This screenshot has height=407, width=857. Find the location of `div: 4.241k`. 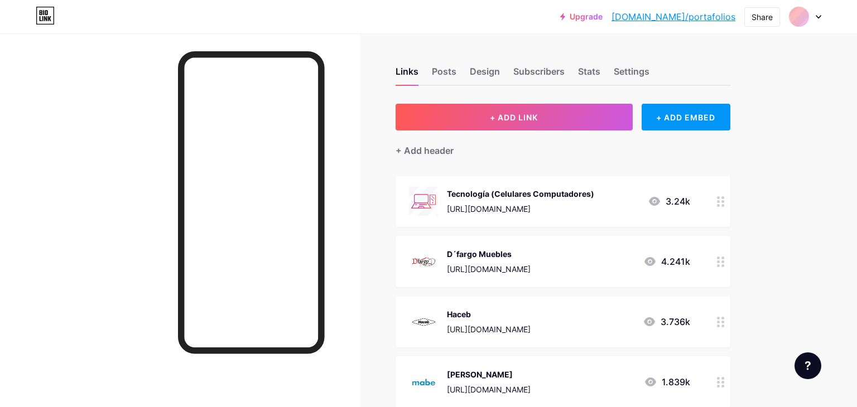

div: 4.241k is located at coordinates (667, 262).